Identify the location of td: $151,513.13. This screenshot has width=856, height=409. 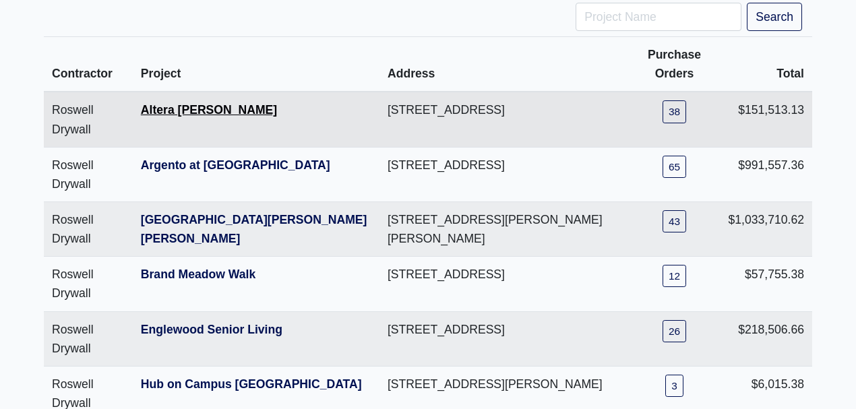
(766, 119).